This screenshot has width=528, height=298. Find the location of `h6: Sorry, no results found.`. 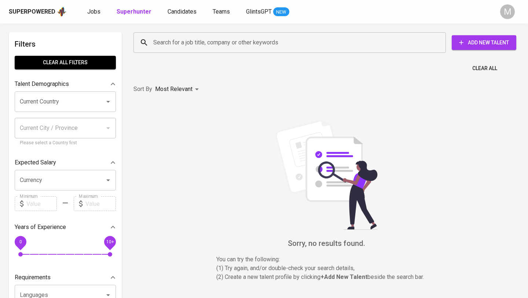

h6: Sorry, no results found. is located at coordinates (326, 243).